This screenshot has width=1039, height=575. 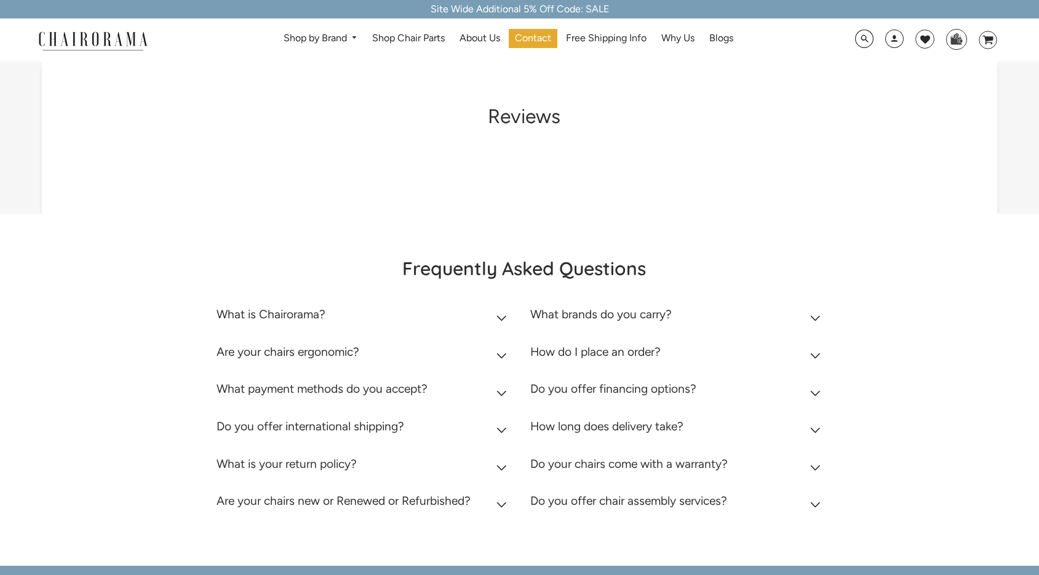 What do you see at coordinates (524, 268) in the screenshot?
I see `h2: Frequently Asked Questions` at bounding box center [524, 268].